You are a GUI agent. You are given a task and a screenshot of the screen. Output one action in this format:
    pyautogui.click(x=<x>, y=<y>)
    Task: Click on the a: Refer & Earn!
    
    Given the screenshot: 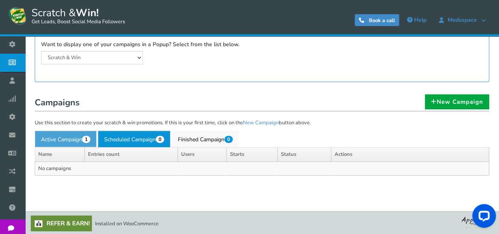 What is the action you would take?
    pyautogui.click(x=61, y=223)
    